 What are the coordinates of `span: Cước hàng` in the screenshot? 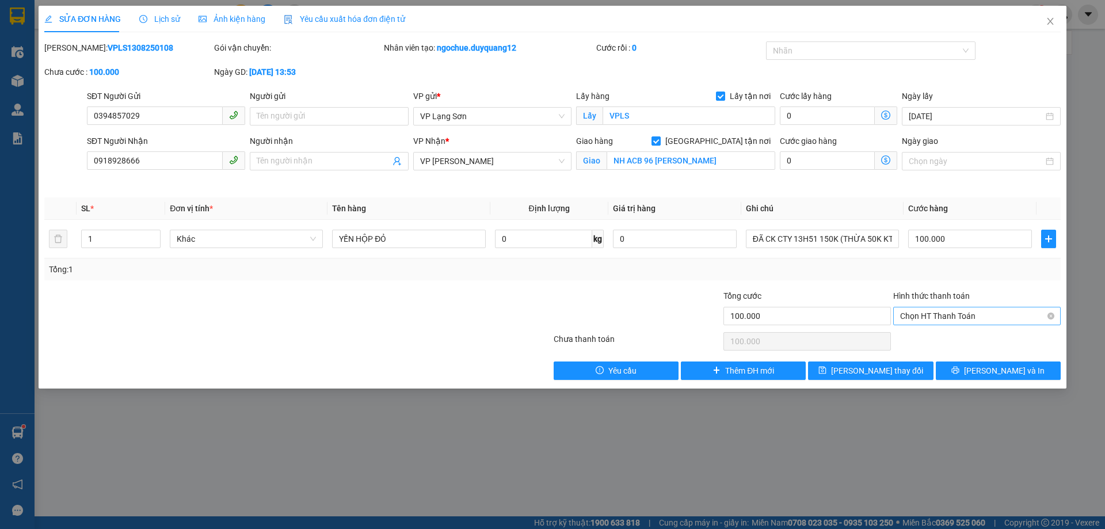 It's located at (928, 208).